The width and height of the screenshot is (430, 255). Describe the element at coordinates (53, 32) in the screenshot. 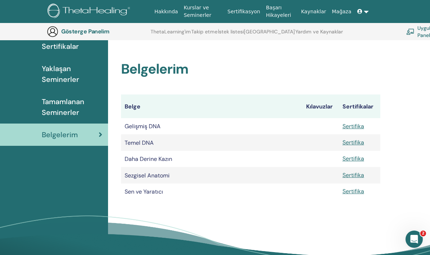

I see `img: generic-user-icon.jpg` at that location.